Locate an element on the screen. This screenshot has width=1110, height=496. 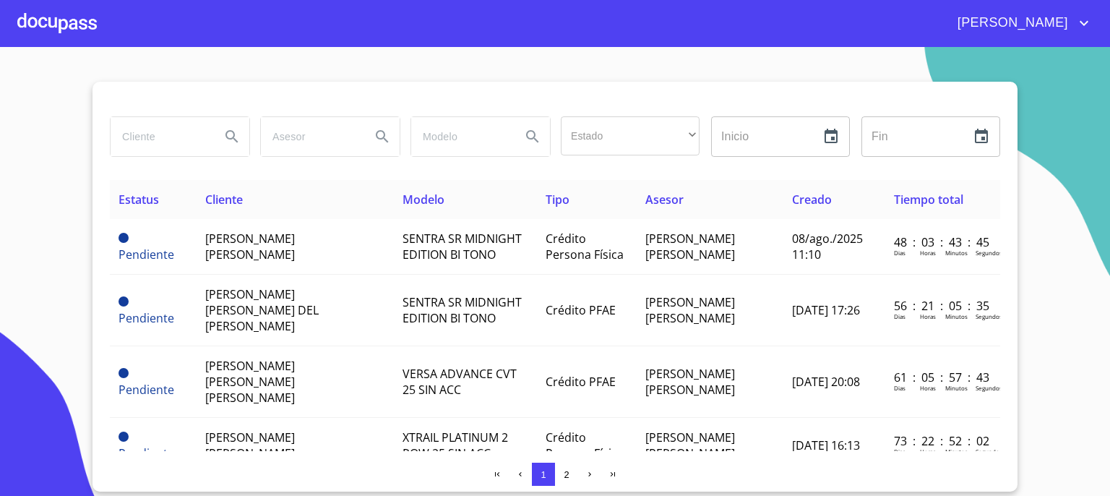
span: XTRAIL PLATINUM 2 ROW 25 SIN ACC is located at coordinates (455, 445).